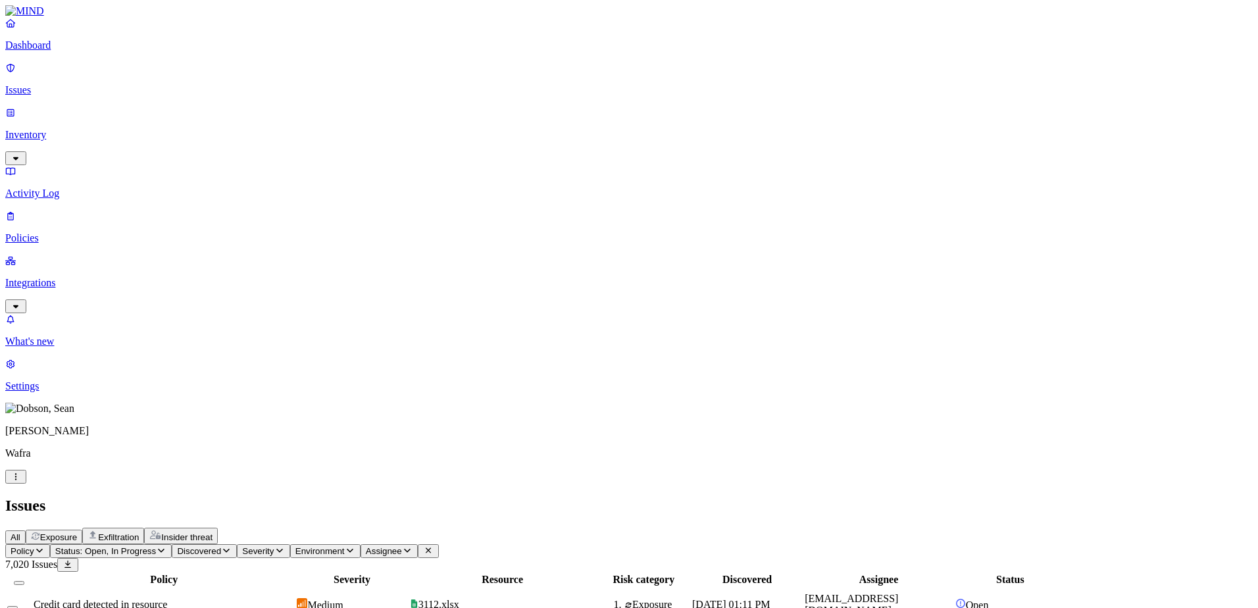 This screenshot has height=608, width=1258. Describe the element at coordinates (31, 564) in the screenshot. I see `span: 7,020 Issues` at that location.